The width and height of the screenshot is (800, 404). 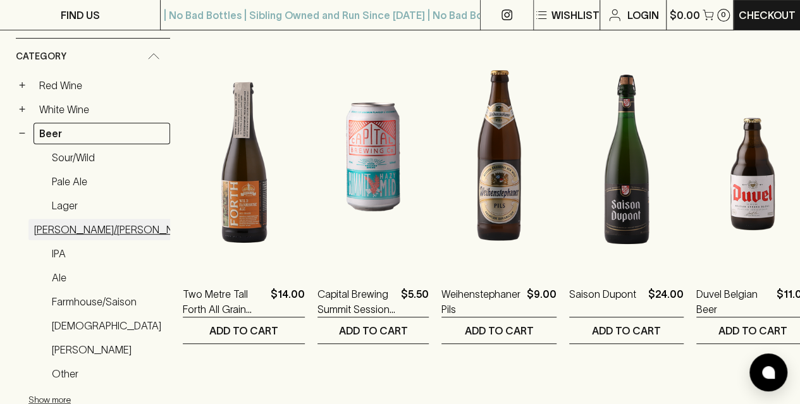 I want to click on p: Weihenstephaner Pils, so click(x=481, y=302).